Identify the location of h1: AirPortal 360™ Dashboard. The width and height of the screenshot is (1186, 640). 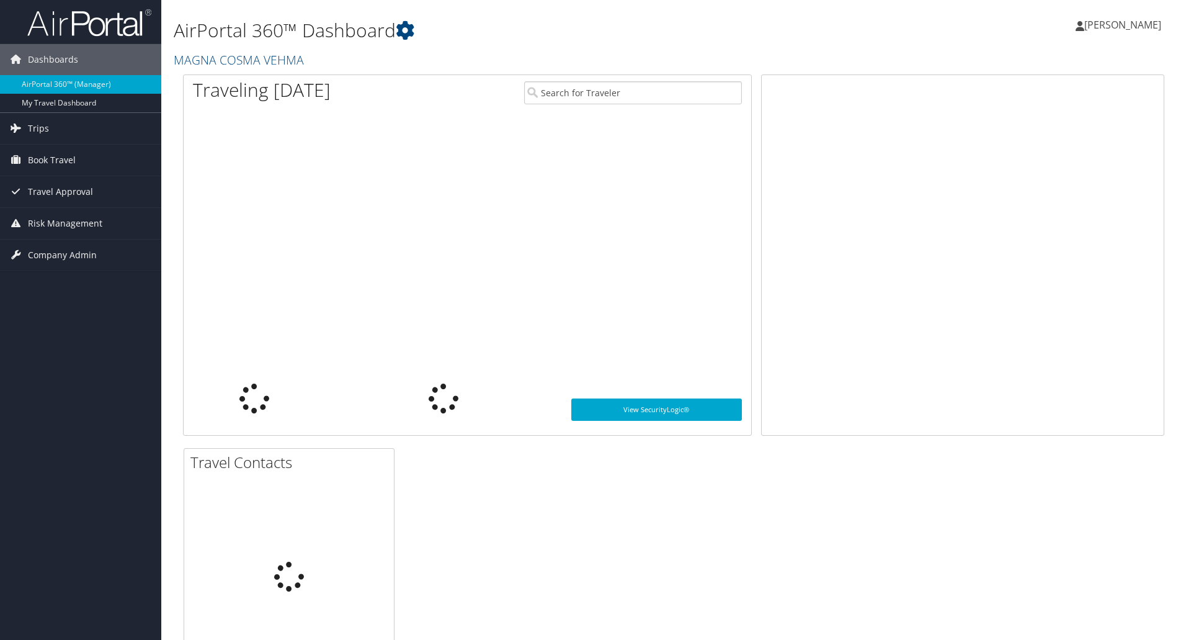
(507, 30).